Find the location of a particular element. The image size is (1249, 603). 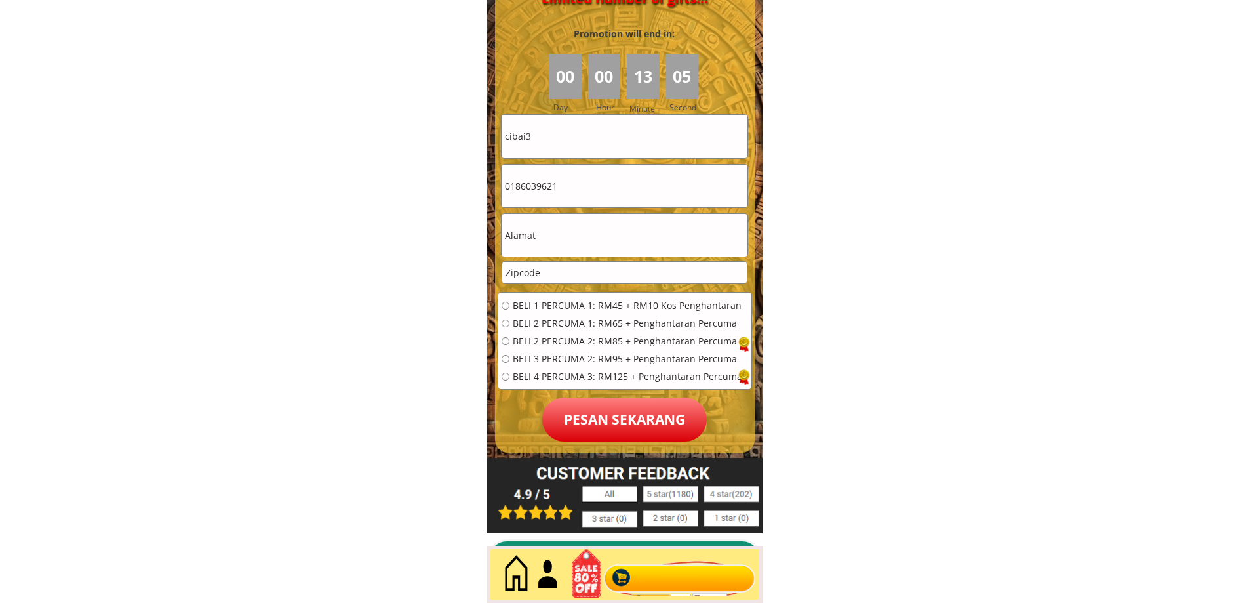

input: Telefon is located at coordinates (624, 186).